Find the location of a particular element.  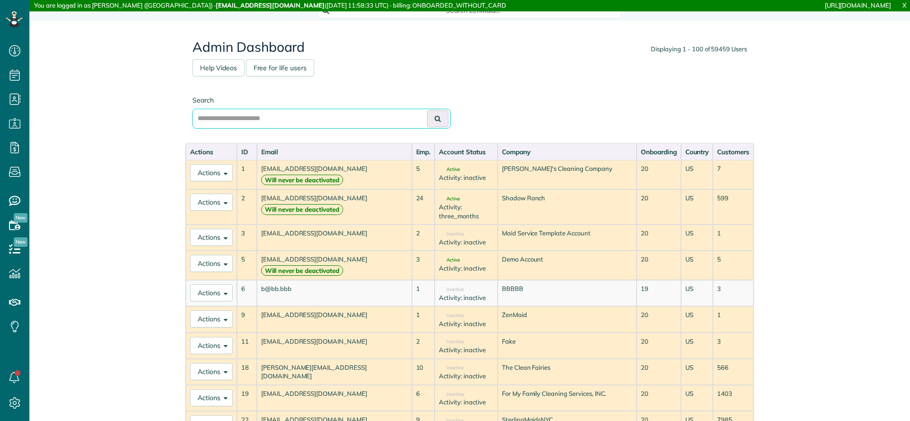

div: Actions is located at coordinates (211, 152).